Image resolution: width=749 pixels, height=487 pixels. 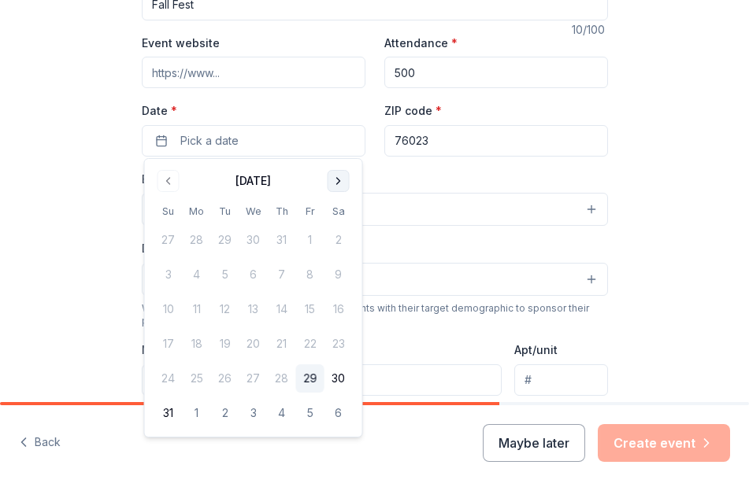 What do you see at coordinates (169, 413) in the screenshot?
I see `button: 31` at bounding box center [169, 413].